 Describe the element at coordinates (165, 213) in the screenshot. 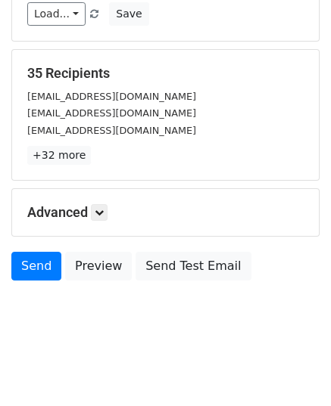

I see `h5: Advanced` at that location.